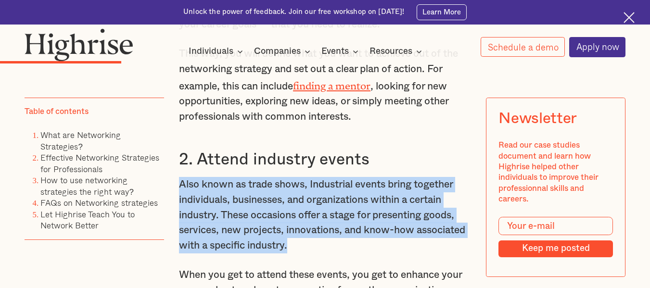  I want to click on img: Highrise logo, so click(79, 45).